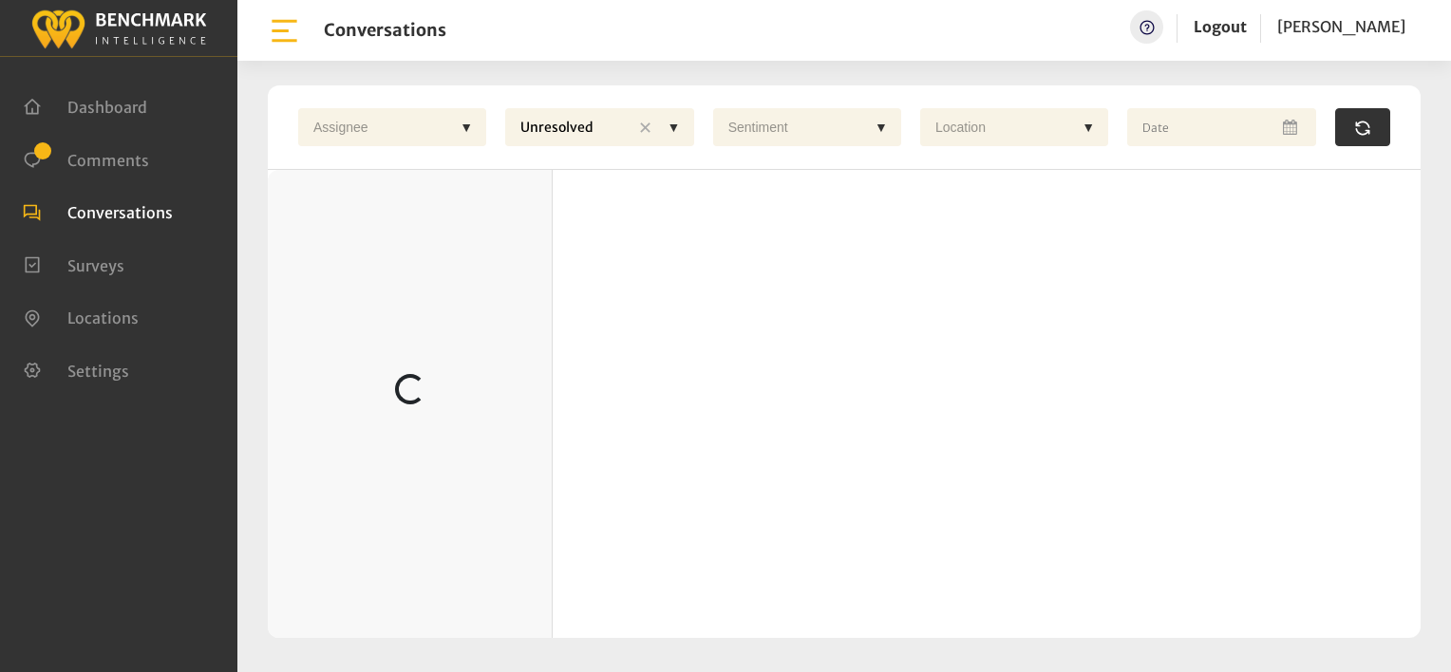  I want to click on a: Comments, so click(85, 159).